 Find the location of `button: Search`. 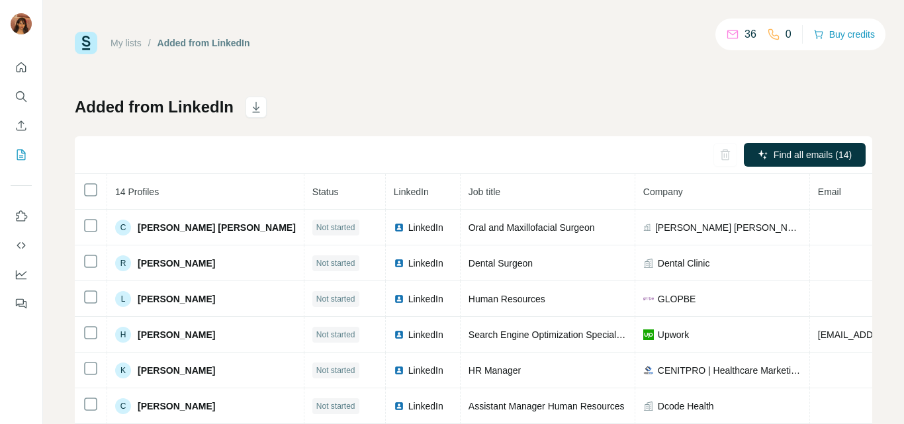

button: Search is located at coordinates (21, 97).